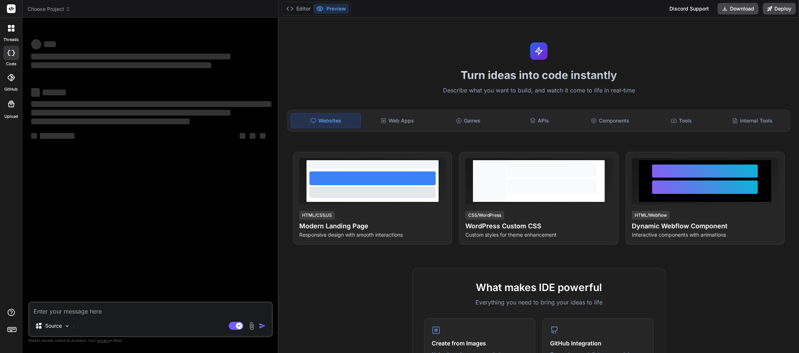 This screenshot has height=353, width=799. Describe the element at coordinates (373, 235) in the screenshot. I see `p: Responsive design with smooth interactions` at that location.